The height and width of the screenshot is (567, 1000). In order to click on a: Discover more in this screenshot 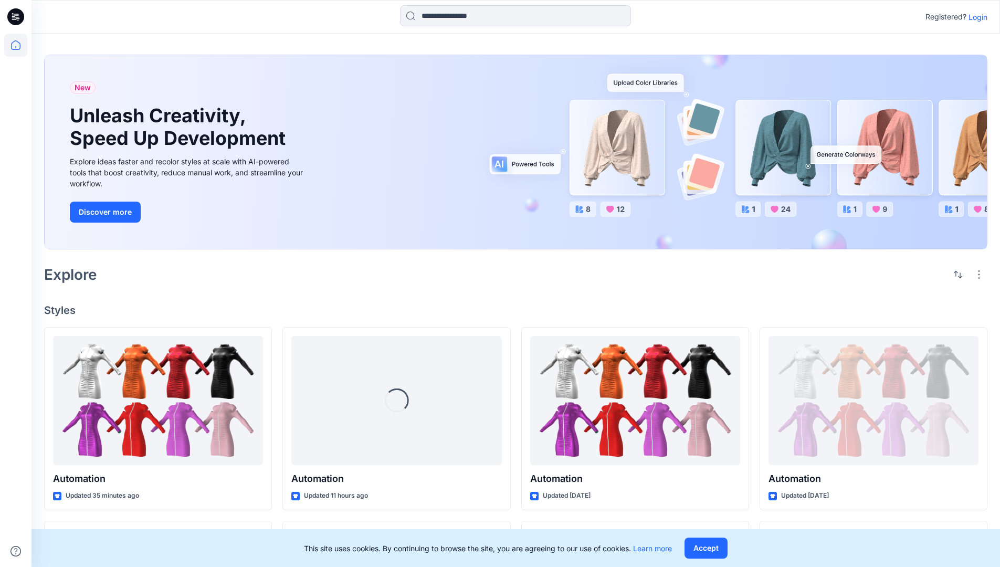, I will do `click(188, 212)`.